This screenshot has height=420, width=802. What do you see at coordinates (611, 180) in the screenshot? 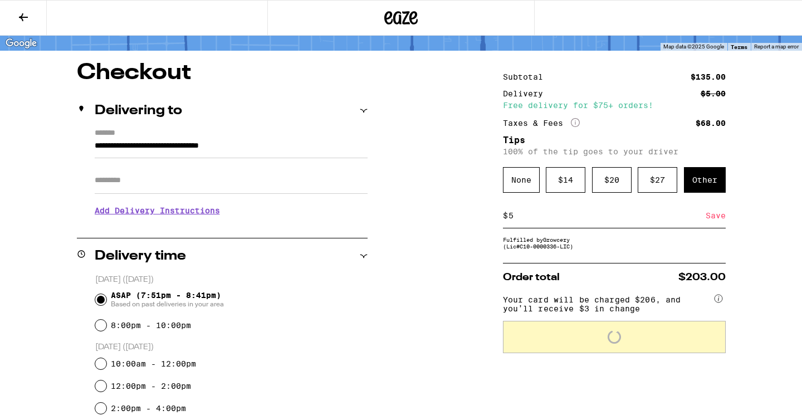
I see `div: $ 20` at bounding box center [611, 180].